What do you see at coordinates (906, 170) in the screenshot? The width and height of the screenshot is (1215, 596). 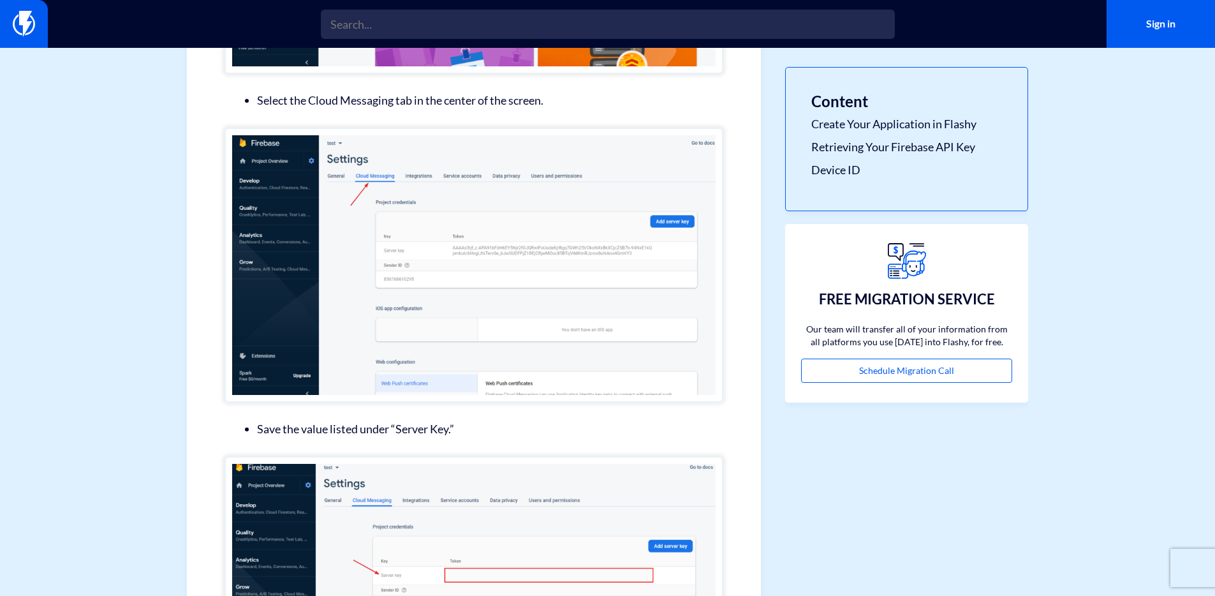 I see `a: Device ID` at bounding box center [906, 170].